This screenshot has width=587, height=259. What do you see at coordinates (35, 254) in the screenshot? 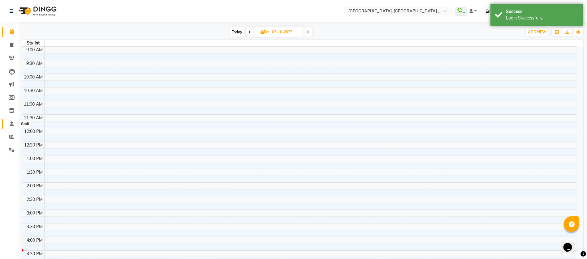
I see `div: 4:30 PM` at bounding box center [35, 254].